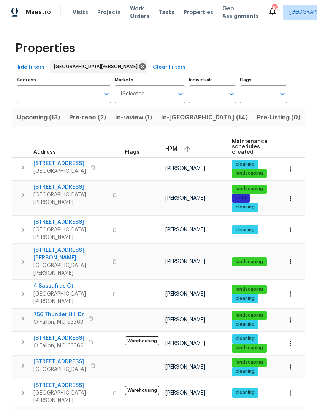 The width and height of the screenshot is (317, 409). What do you see at coordinates (109, 12) in the screenshot?
I see `span: Projects` at bounding box center [109, 12].